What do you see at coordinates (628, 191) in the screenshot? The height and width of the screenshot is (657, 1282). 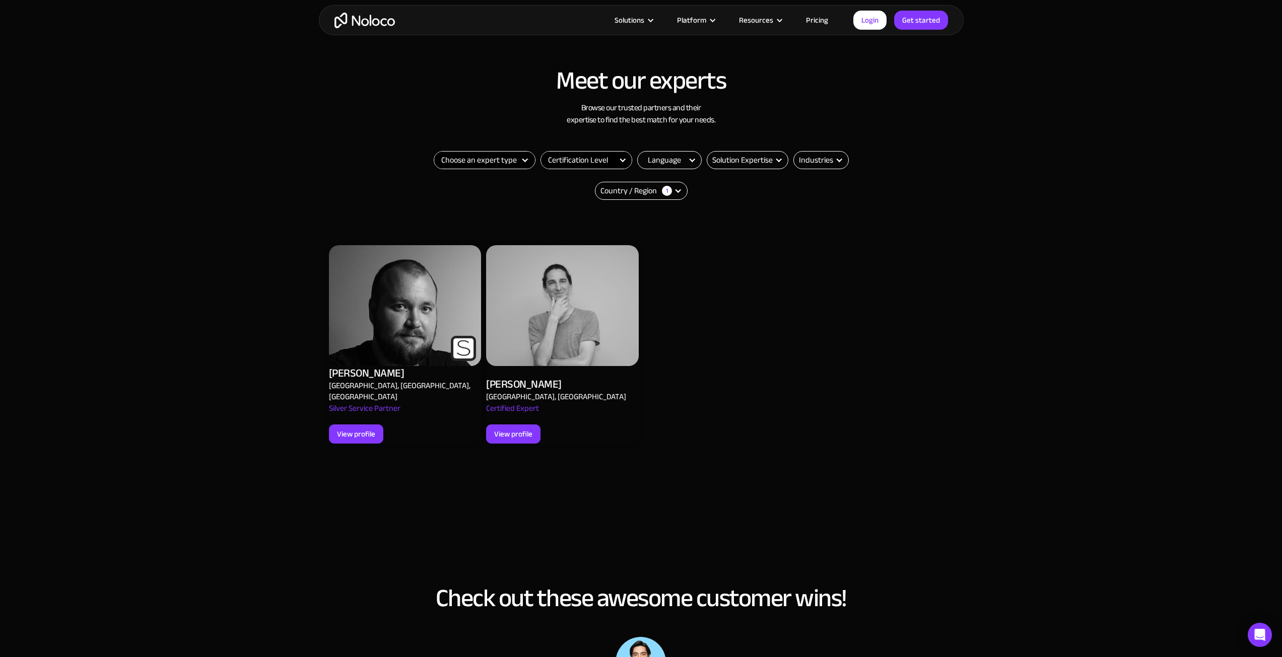 I see `div: Country / Region` at bounding box center [628, 191].